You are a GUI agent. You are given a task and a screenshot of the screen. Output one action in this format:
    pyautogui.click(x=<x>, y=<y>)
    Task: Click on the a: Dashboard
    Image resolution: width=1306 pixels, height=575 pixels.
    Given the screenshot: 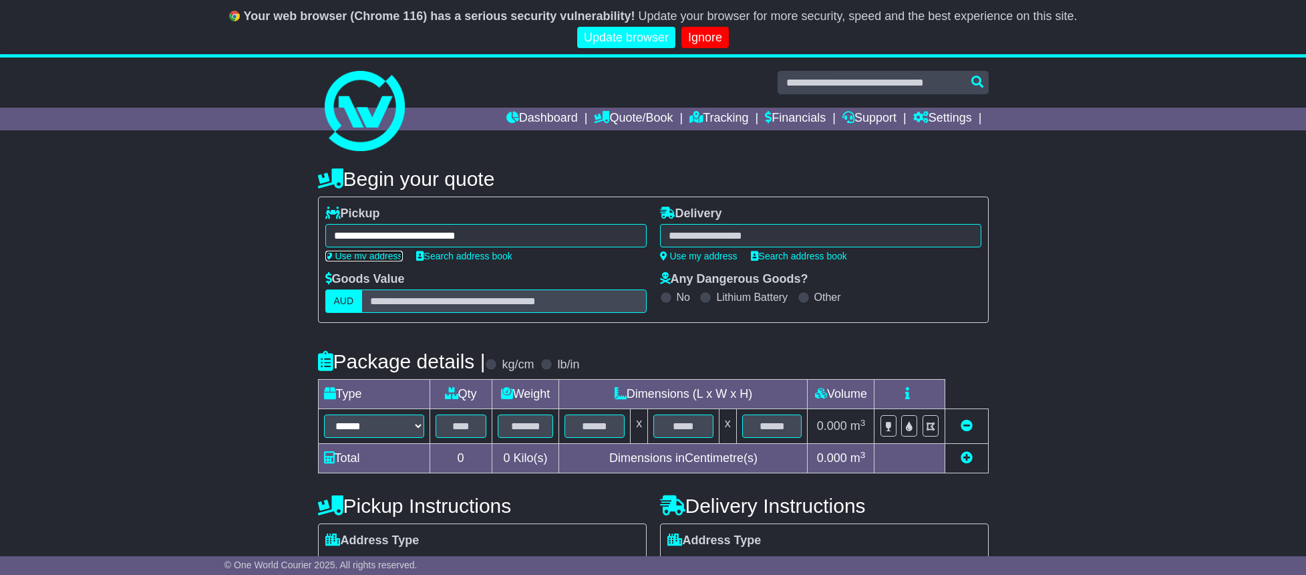 What is the action you would take?
    pyautogui.click(x=542, y=119)
    